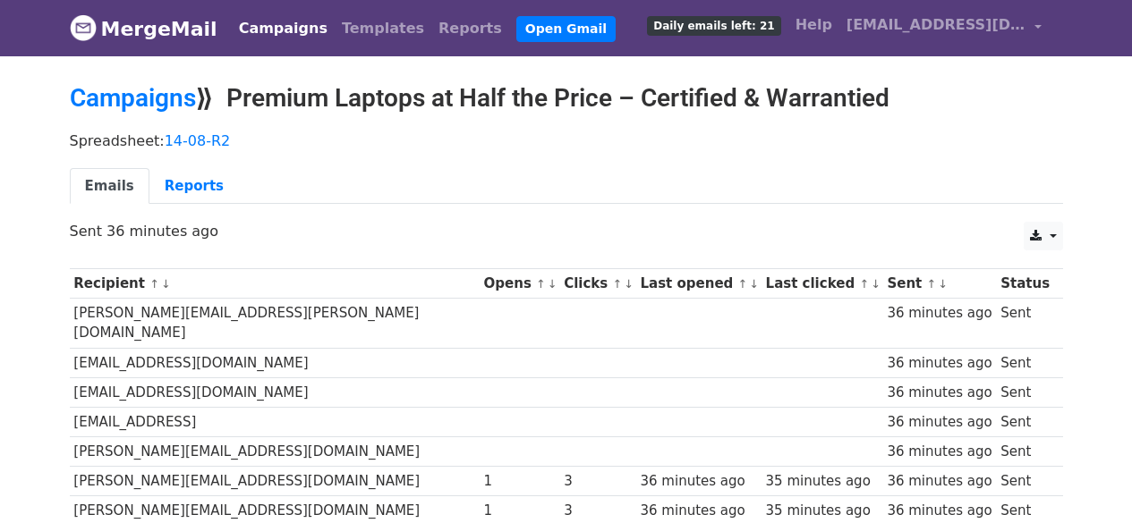 The width and height of the screenshot is (1132, 523). Describe the element at coordinates (83, 28) in the screenshot. I see `img: MergeMail logo` at that location.